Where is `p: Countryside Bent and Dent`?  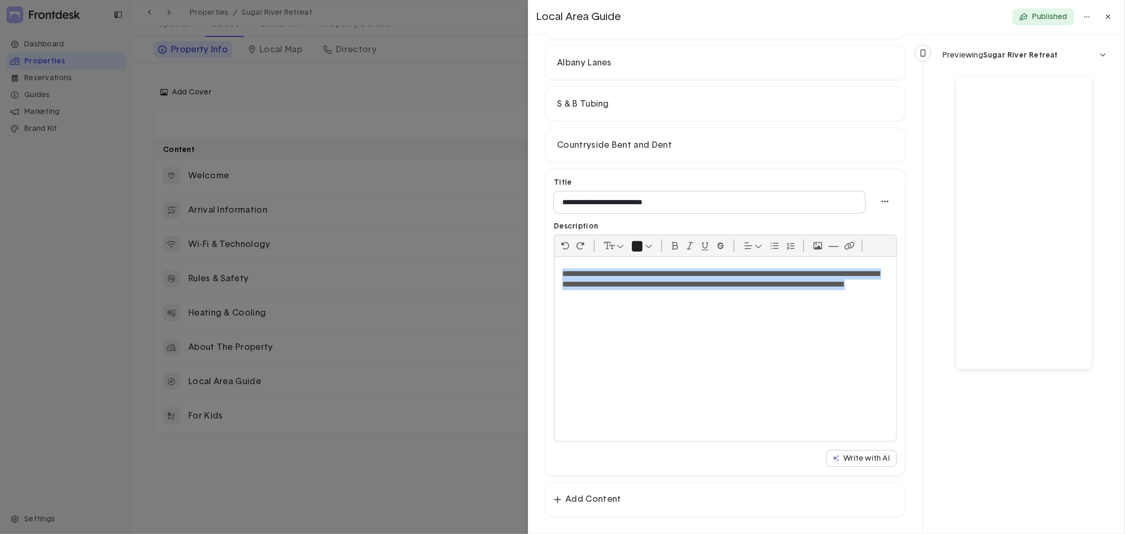
p: Countryside Bent and Dent is located at coordinates (725, 145).